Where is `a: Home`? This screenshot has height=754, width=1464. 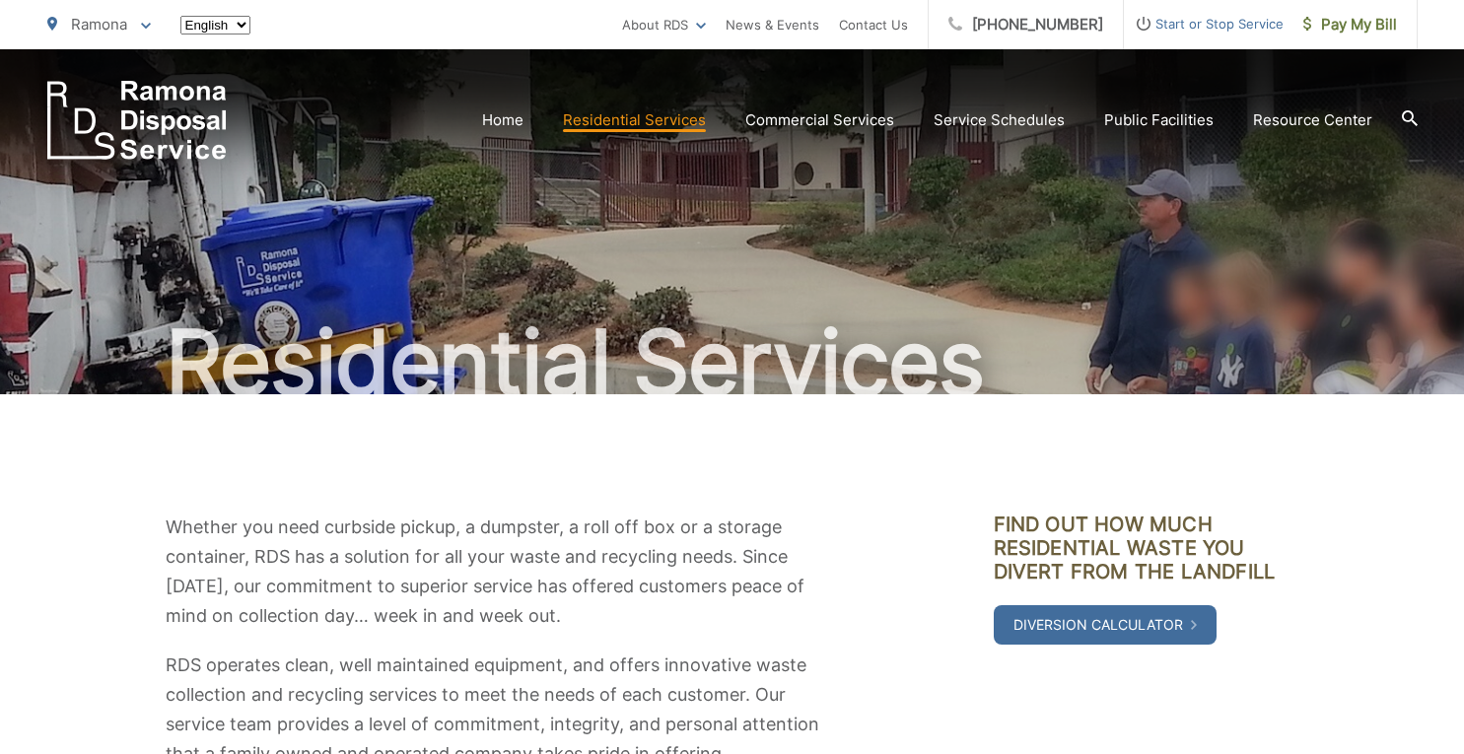
a: Home is located at coordinates (503, 120).